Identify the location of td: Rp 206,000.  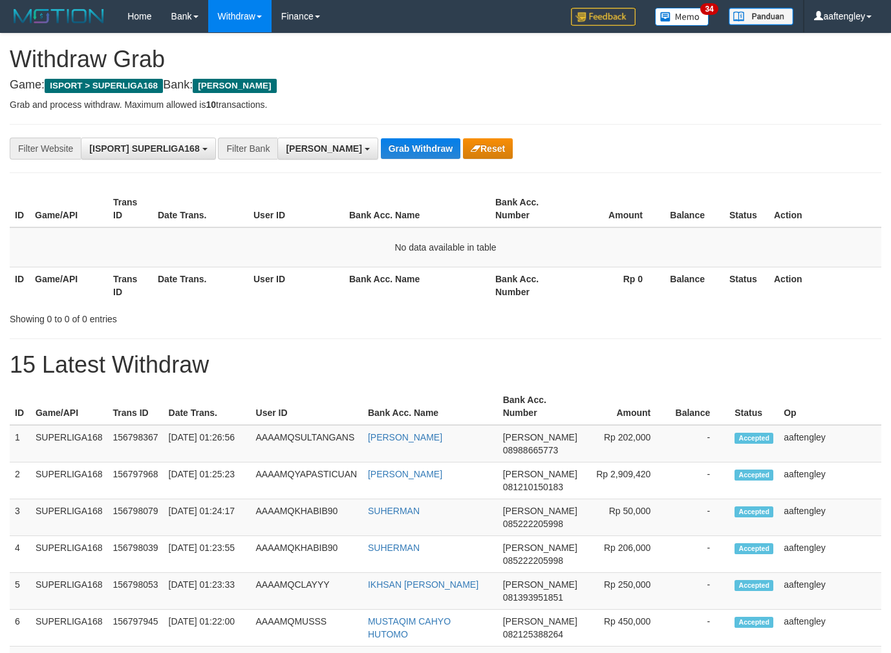
(626, 555).